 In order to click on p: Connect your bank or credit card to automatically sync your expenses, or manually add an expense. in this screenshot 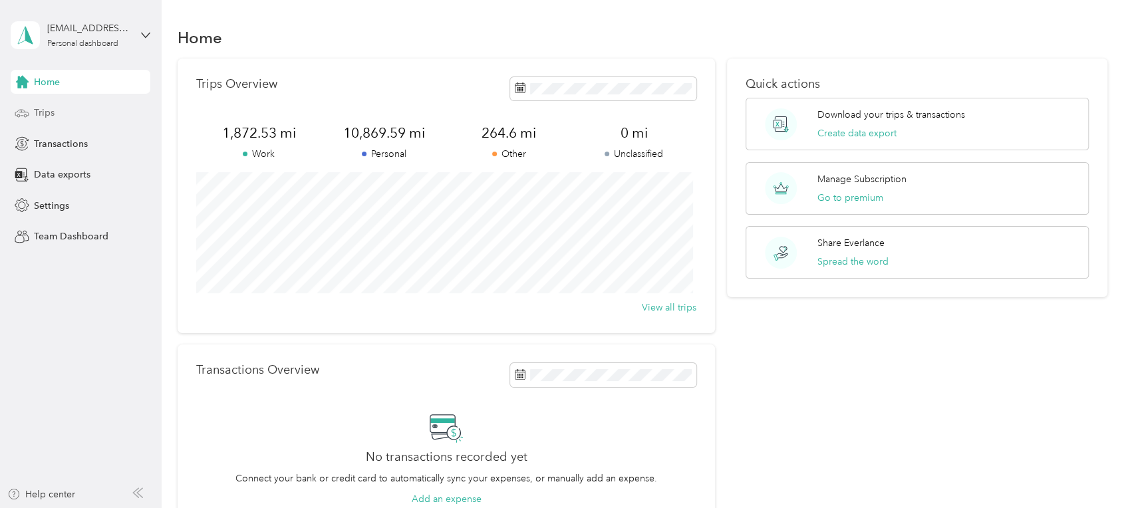, I will do `click(446, 478)`.